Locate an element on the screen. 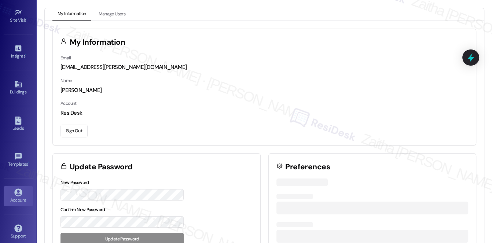 Image resolution: width=492 pixels, height=243 pixels. button: Manage Users is located at coordinates (112, 14).